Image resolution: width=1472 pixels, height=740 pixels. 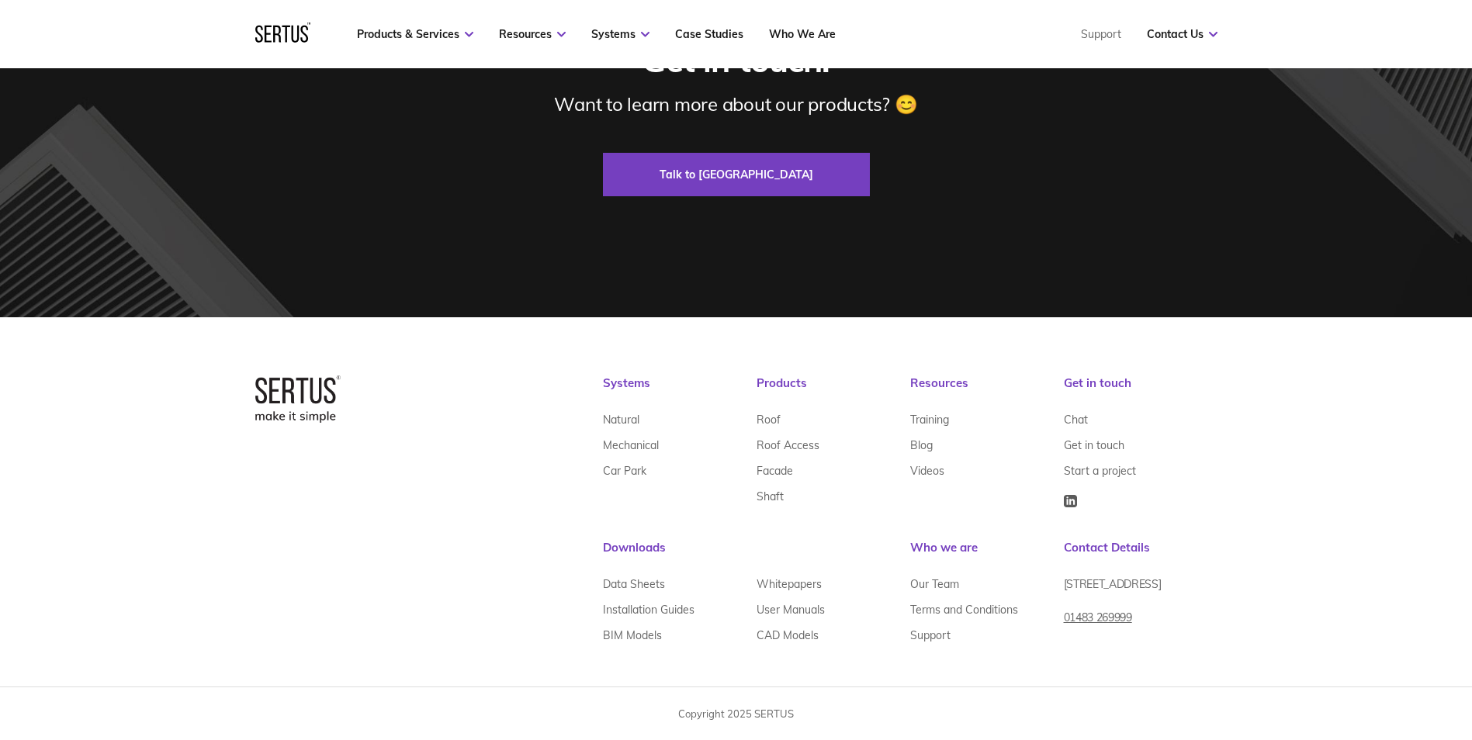 What do you see at coordinates (802, 34) in the screenshot?
I see `a: Who We Are` at bounding box center [802, 34].